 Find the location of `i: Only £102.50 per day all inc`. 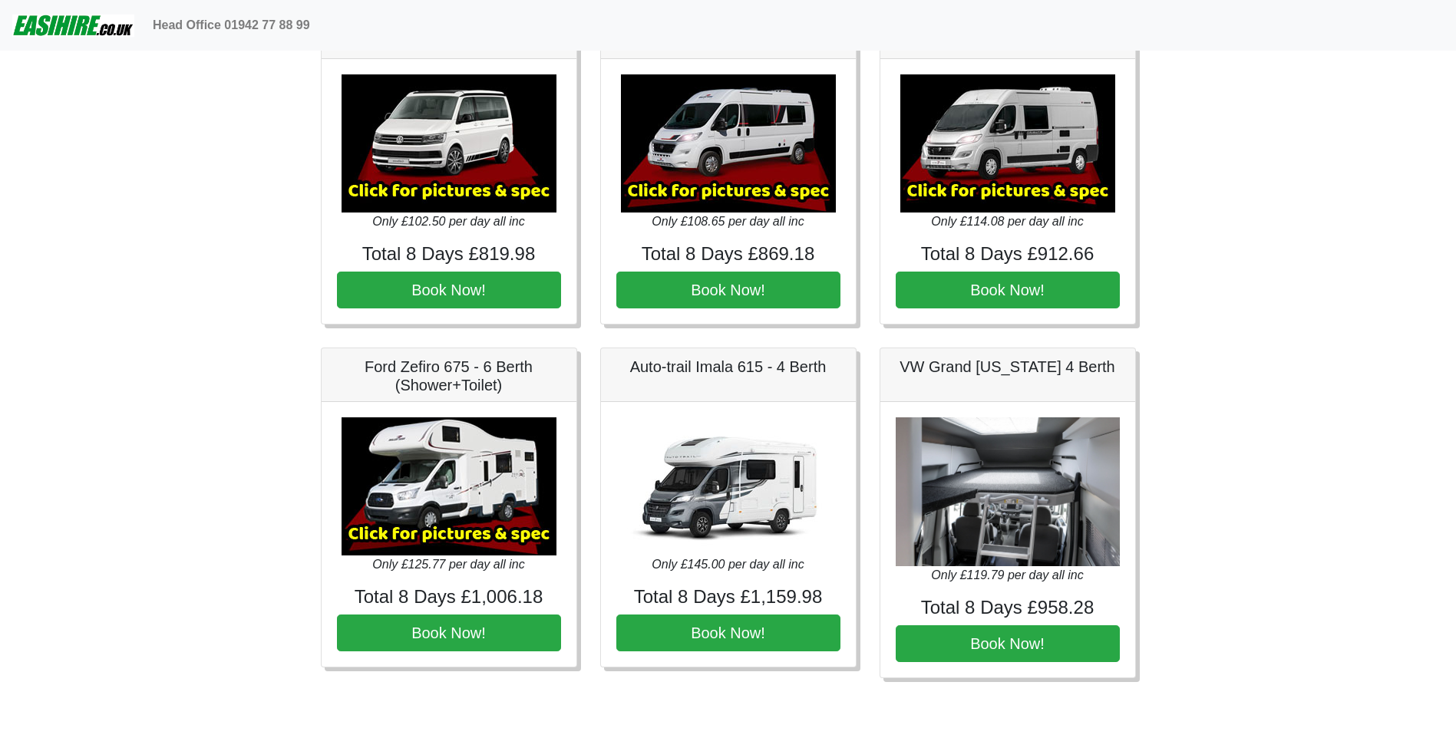

i: Only £102.50 per day all inc is located at coordinates (448, 221).